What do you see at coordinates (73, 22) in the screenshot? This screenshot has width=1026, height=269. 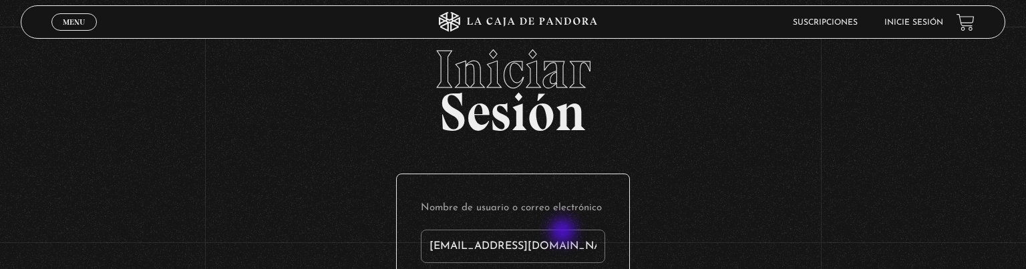 I see `span: Menu` at bounding box center [73, 22].